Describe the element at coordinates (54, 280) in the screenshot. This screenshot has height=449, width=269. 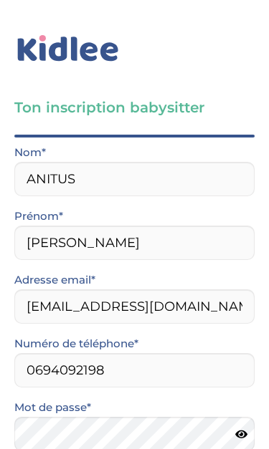
I see `label: Adresse email*` at that location.